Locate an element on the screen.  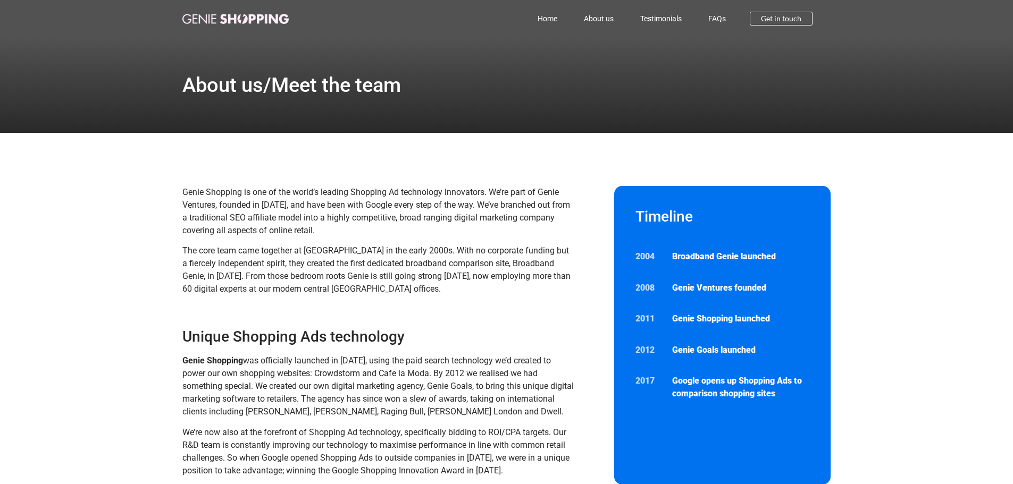
p: 2012 is located at coordinates (649, 350).